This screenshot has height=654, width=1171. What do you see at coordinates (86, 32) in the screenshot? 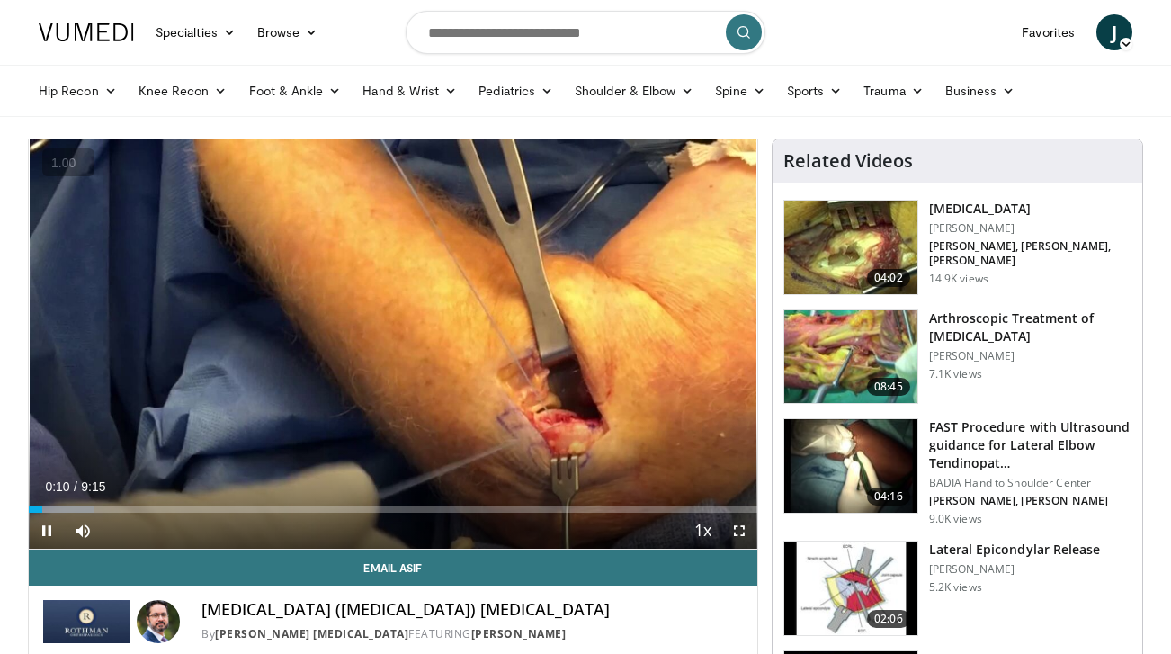
I see `img: VuMedi Logo` at bounding box center [86, 32].